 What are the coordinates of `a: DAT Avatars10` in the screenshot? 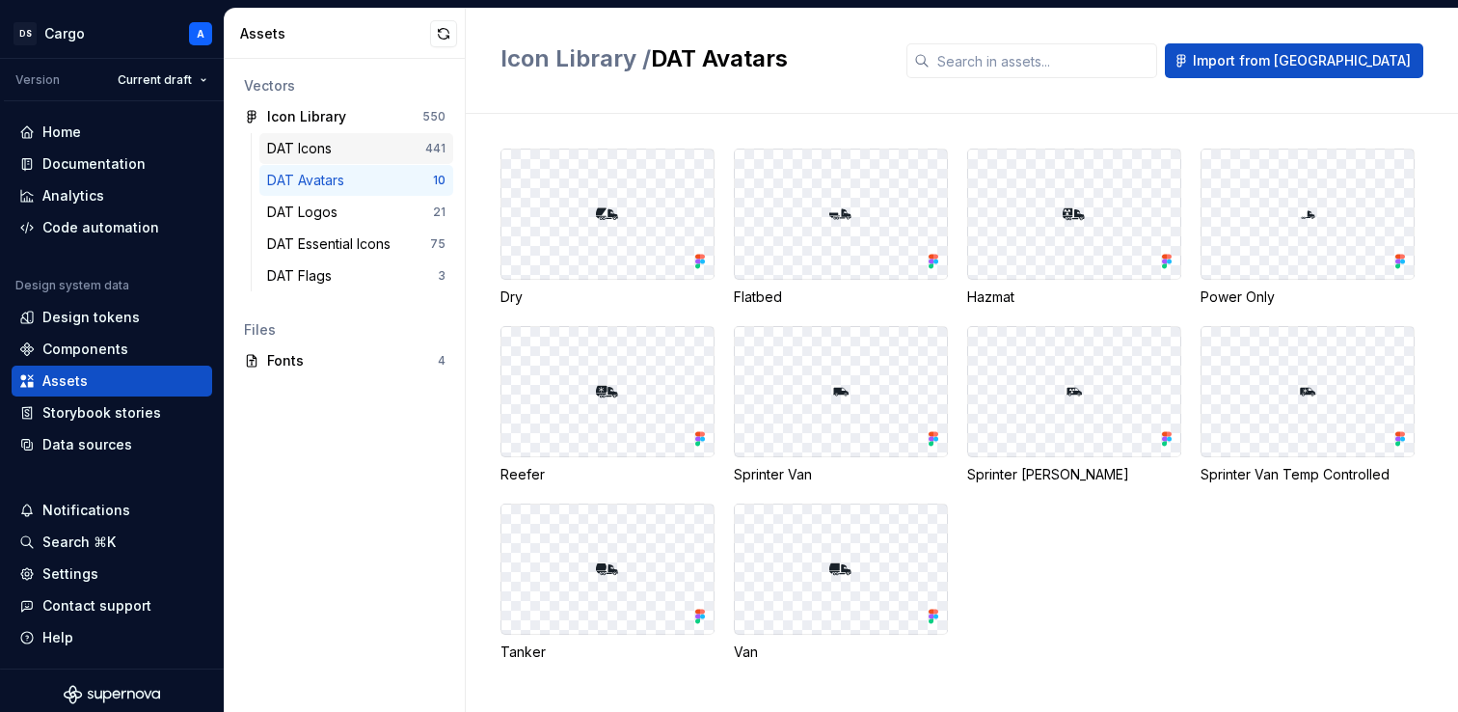 It's located at (356, 180).